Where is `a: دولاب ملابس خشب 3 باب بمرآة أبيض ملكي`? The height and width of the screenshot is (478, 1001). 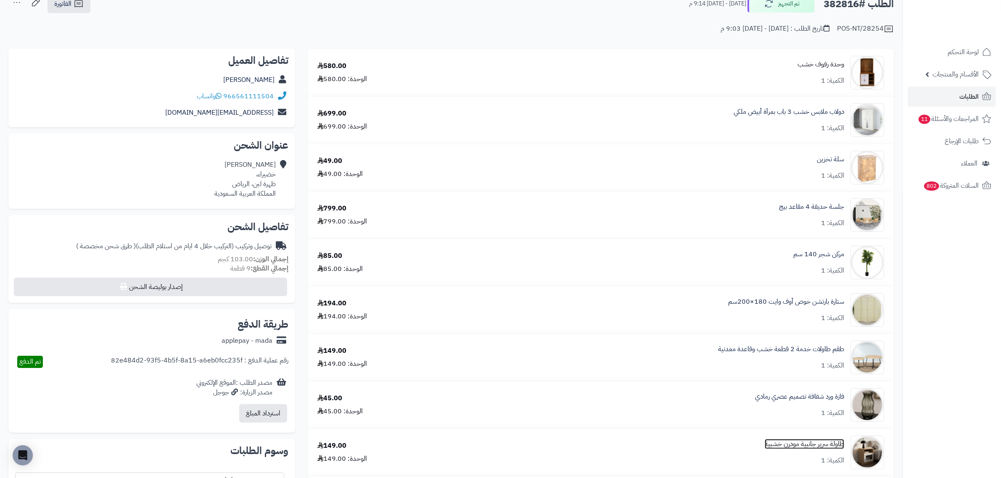 a: دولاب ملابس خشب 3 باب بمرآة أبيض ملكي is located at coordinates (788, 112).